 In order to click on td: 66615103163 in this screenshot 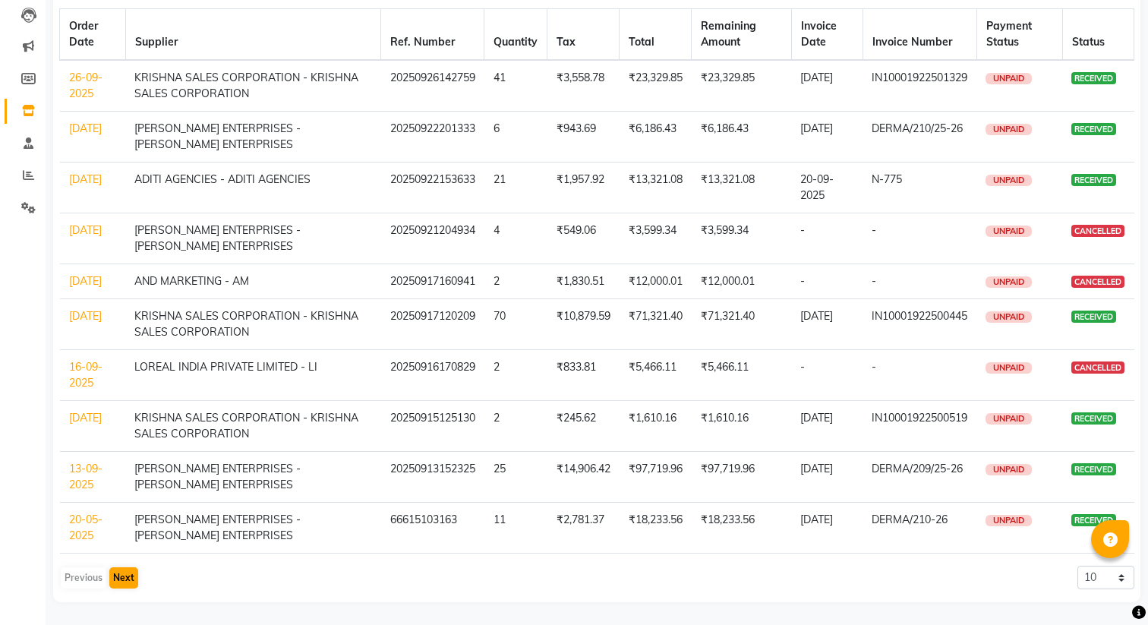, I will do `click(433, 528)`.